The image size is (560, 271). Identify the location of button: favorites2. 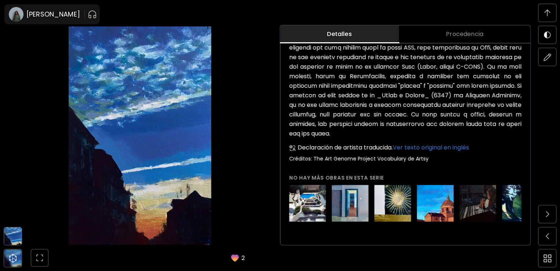
(236, 258).